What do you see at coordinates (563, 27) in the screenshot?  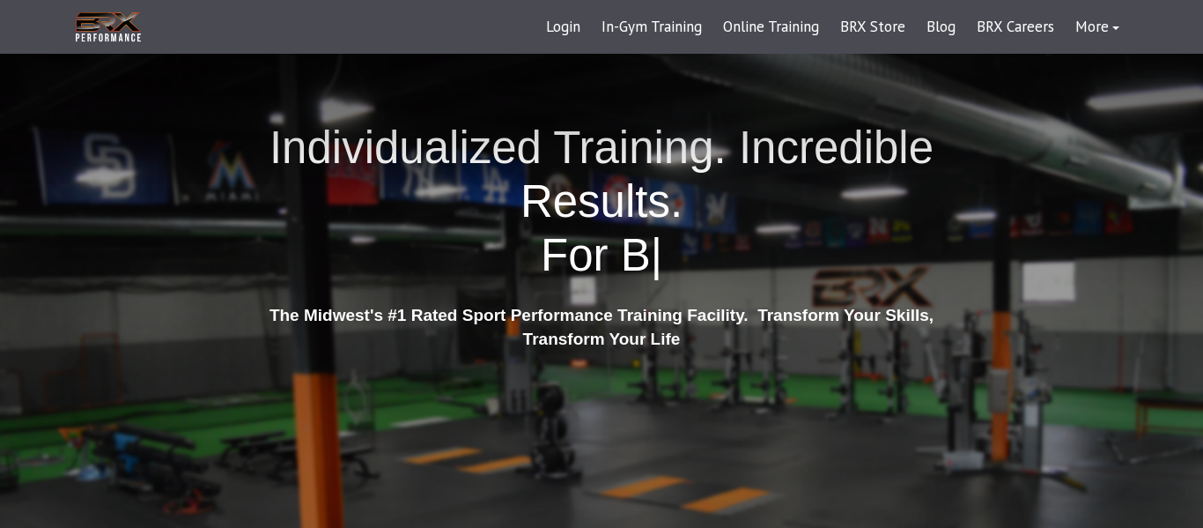 I see `a: Login` at bounding box center [563, 27].